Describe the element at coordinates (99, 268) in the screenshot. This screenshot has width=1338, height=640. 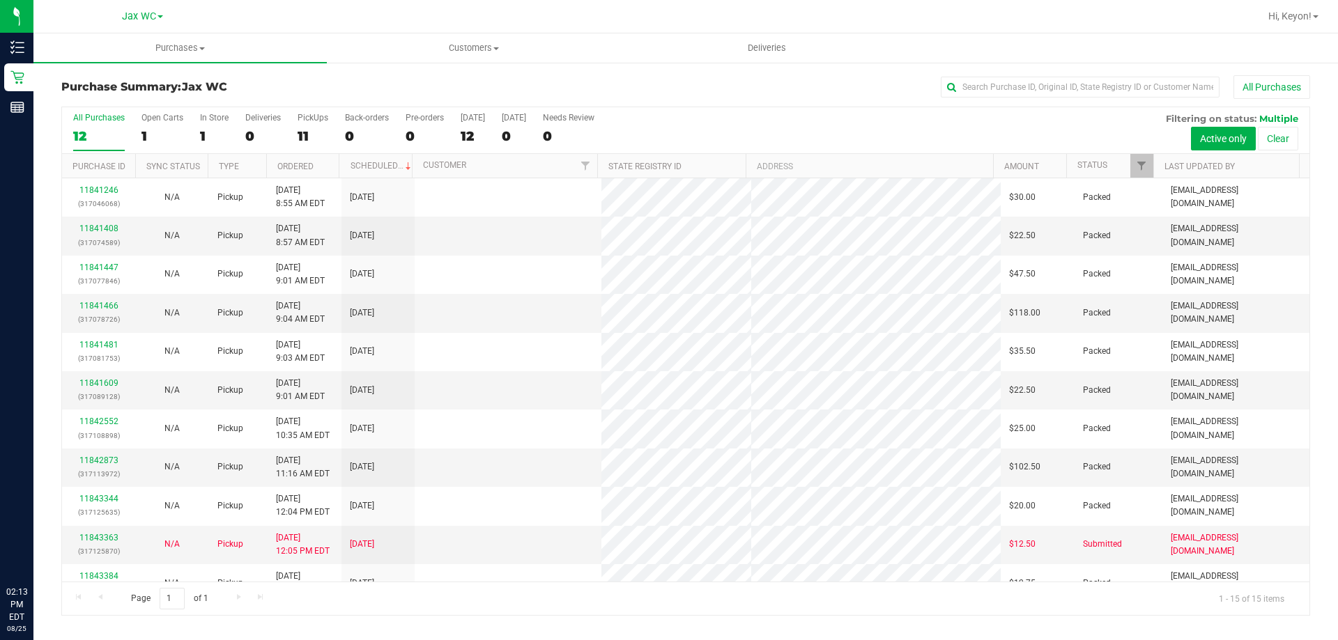
I see `a: 11841447` at that location.